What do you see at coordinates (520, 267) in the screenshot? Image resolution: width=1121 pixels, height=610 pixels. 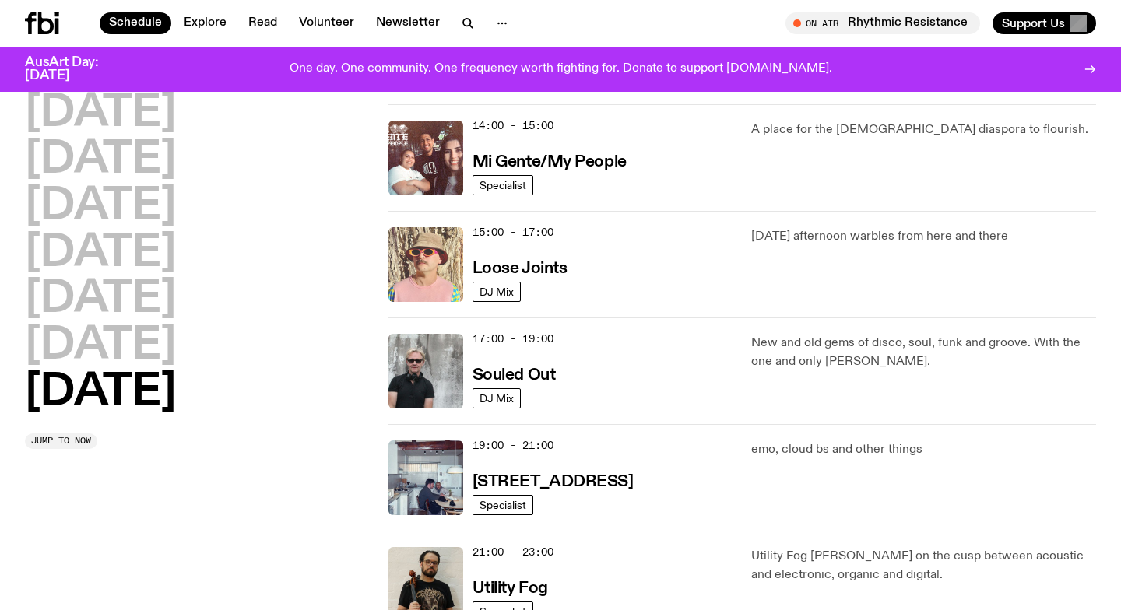 I see `a: Loose Joints` at bounding box center [520, 267].